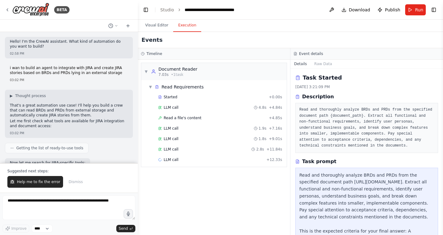 The image size is (443, 235). I want to click on span: + 4.85s, so click(275, 118).